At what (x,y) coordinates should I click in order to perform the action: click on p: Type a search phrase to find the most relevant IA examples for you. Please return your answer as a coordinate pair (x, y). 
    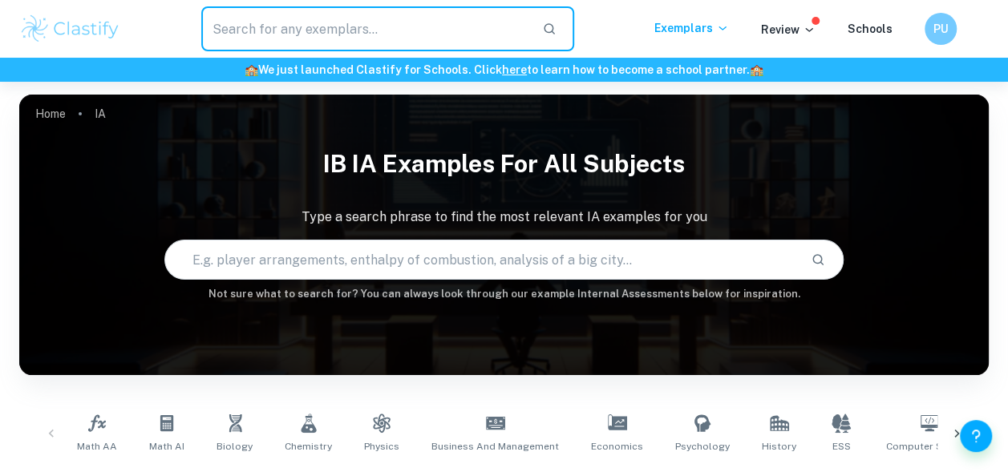
    Looking at the image, I should click on (504, 217).